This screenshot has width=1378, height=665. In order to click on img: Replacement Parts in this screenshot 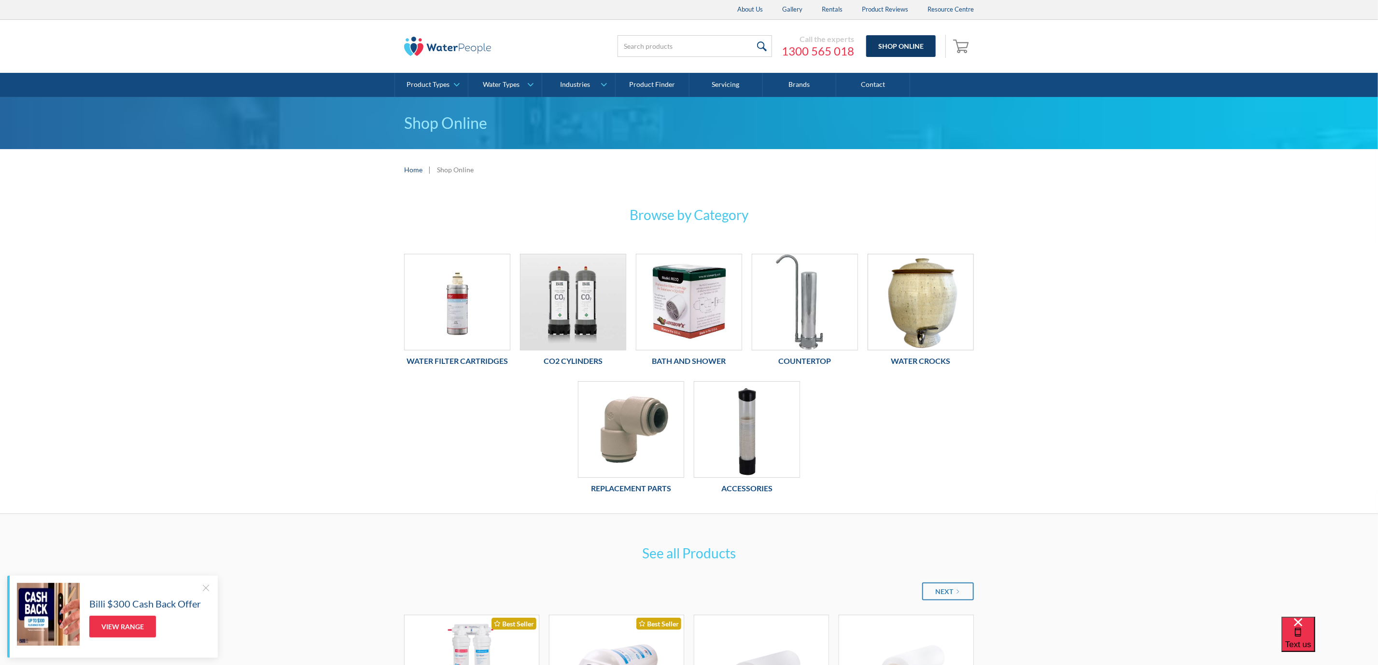, I will do `click(631, 430)`.